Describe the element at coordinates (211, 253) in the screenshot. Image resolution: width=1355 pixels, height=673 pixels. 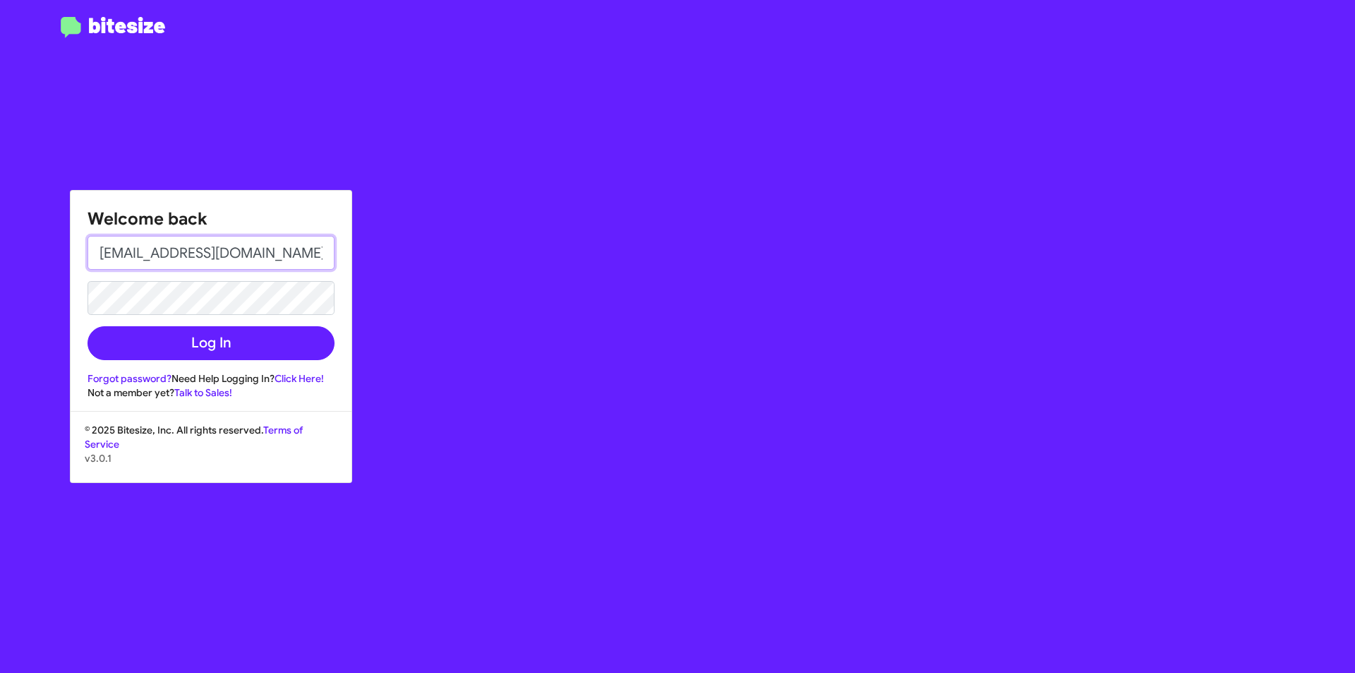
I see `input: Email address` at that location.